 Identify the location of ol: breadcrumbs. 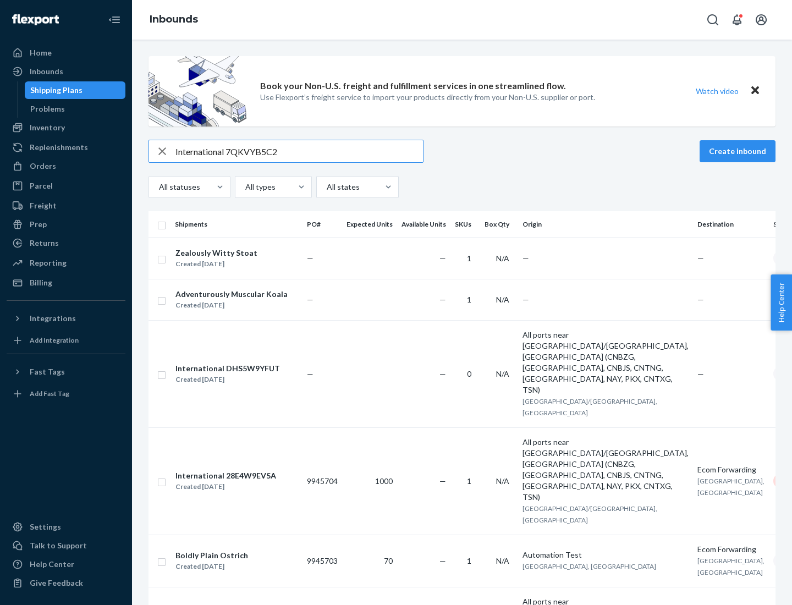
(174, 20).